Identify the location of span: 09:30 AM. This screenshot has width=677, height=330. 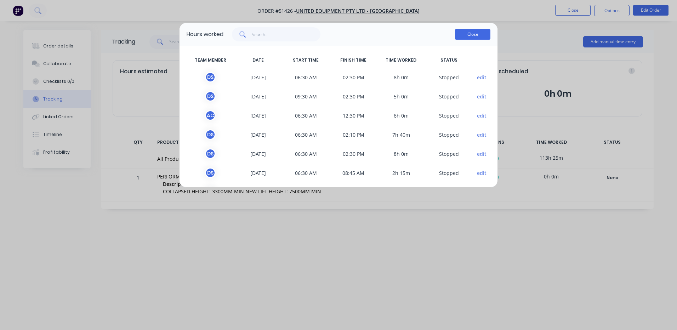
(305, 96).